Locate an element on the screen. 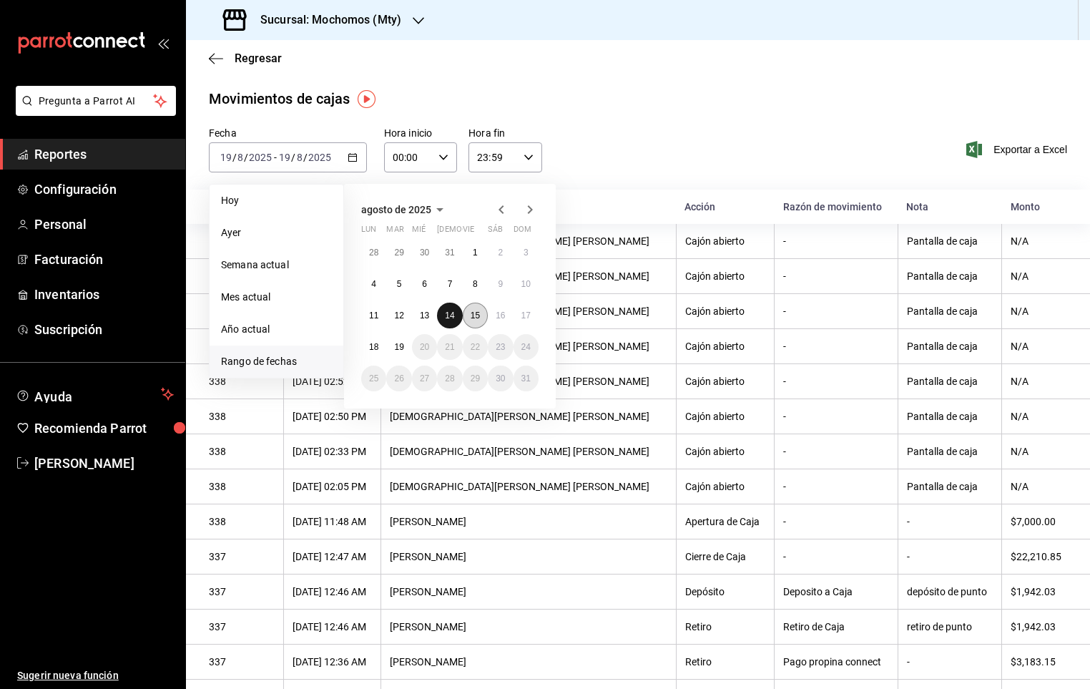 This screenshot has width=1090, height=689. button: 30 de agosto de 2025 is located at coordinates (500, 378).